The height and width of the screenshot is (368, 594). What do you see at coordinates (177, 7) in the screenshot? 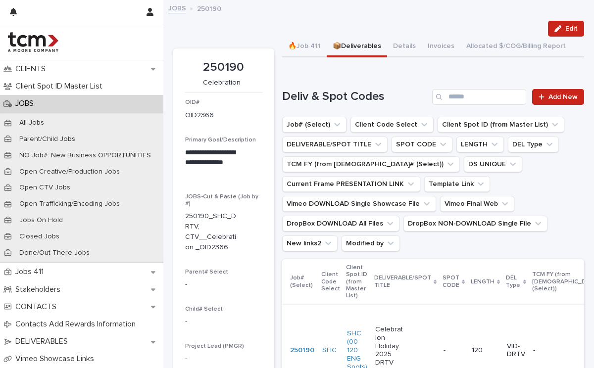
I see `a: JOBS` at bounding box center [177, 7].